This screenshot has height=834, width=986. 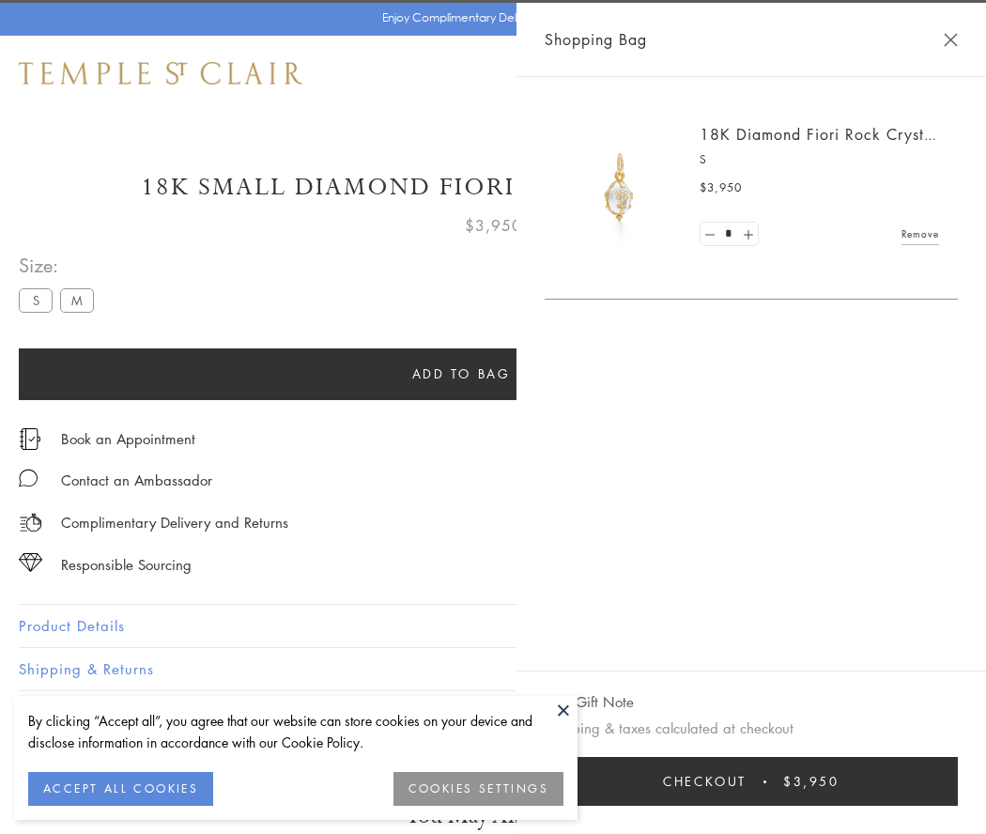 I want to click on button: COOKIES SETTINGS, so click(x=478, y=789).